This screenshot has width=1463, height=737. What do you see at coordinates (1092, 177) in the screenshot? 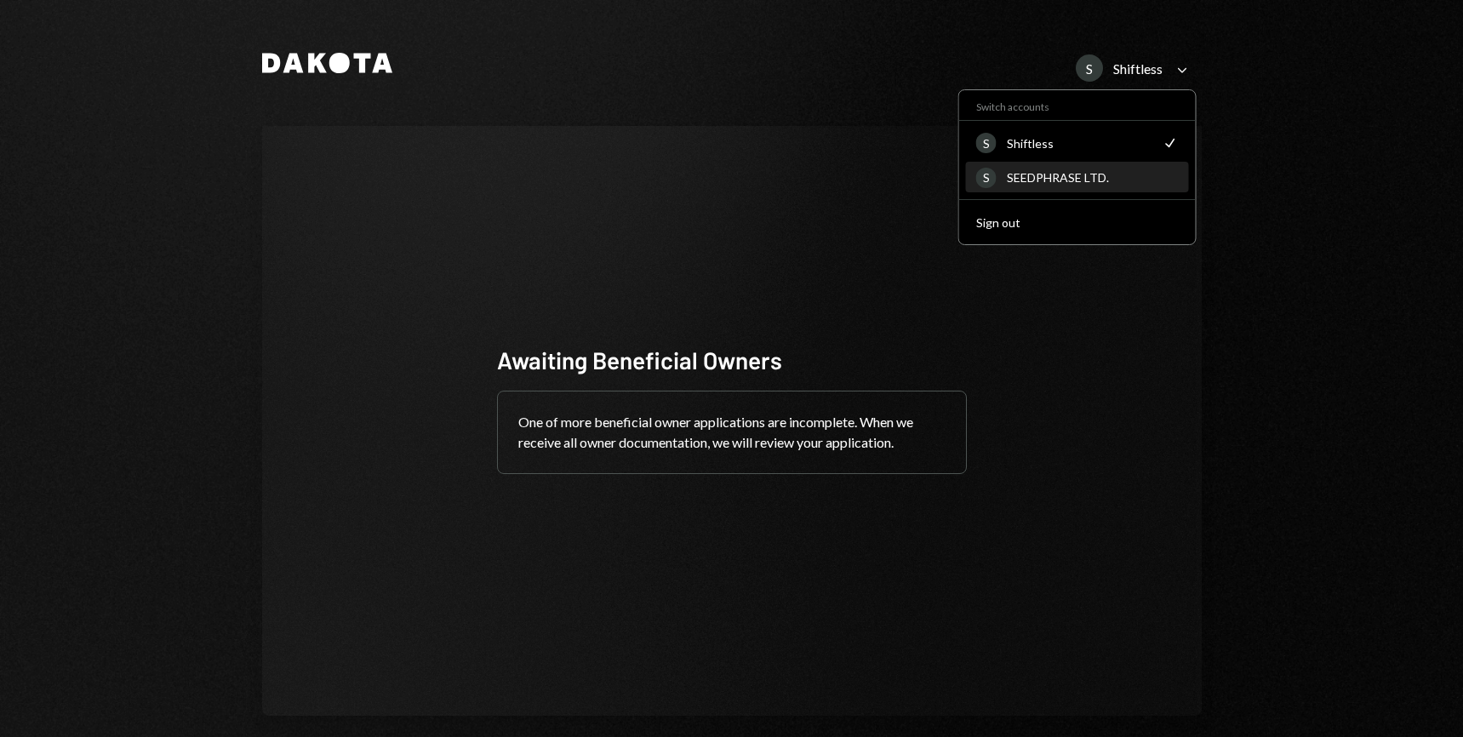
I see `div: SEEDPHRASE LTD.` at bounding box center [1092, 177].